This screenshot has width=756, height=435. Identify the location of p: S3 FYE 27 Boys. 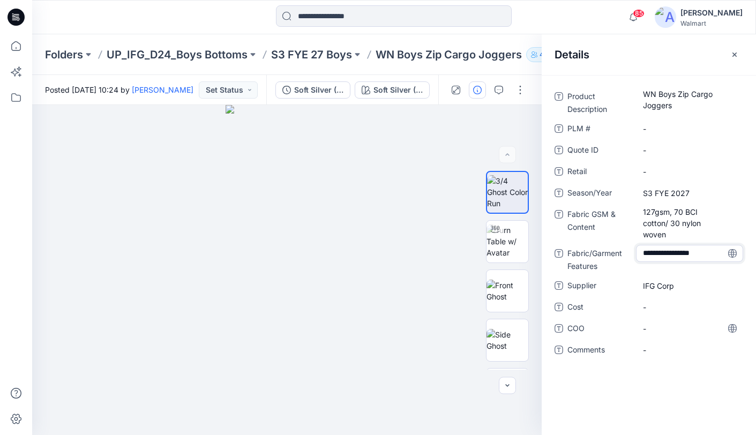
(311, 55).